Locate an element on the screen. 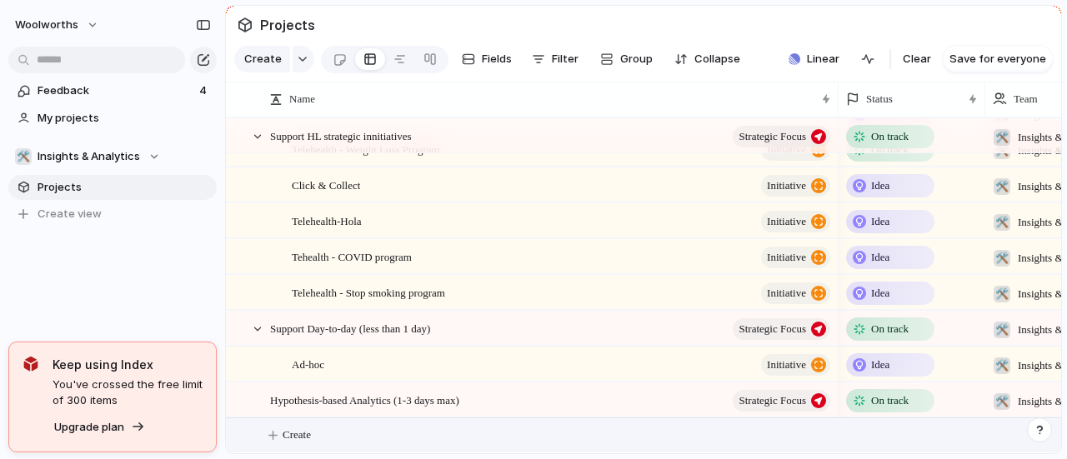  button: Clear is located at coordinates (917, 59).